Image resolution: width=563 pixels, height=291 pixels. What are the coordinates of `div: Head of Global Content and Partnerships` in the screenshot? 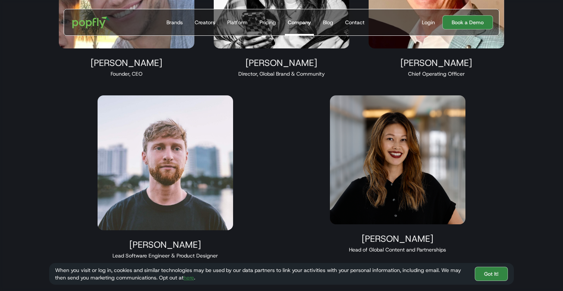 It's located at (398, 250).